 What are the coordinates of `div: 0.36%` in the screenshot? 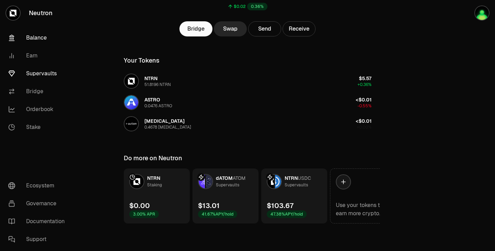 It's located at (257, 7).